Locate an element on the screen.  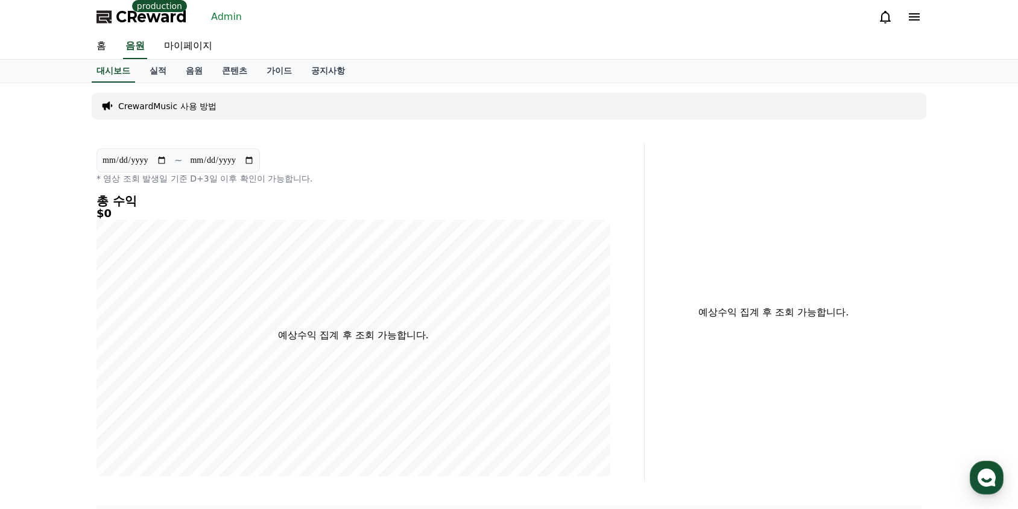
a: 공지사항 is located at coordinates (328, 71).